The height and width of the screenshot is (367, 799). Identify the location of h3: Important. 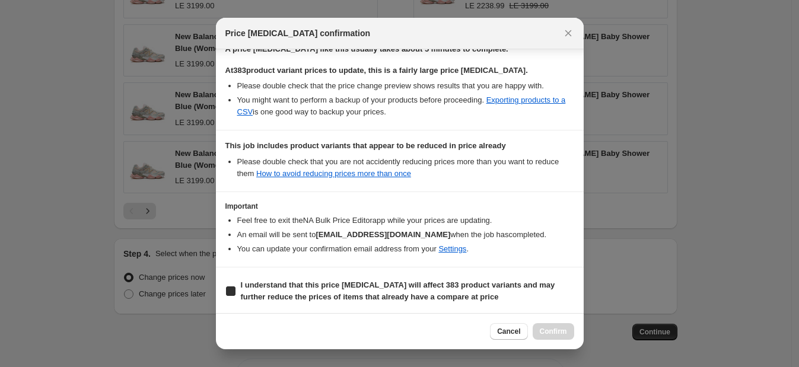
(400, 206).